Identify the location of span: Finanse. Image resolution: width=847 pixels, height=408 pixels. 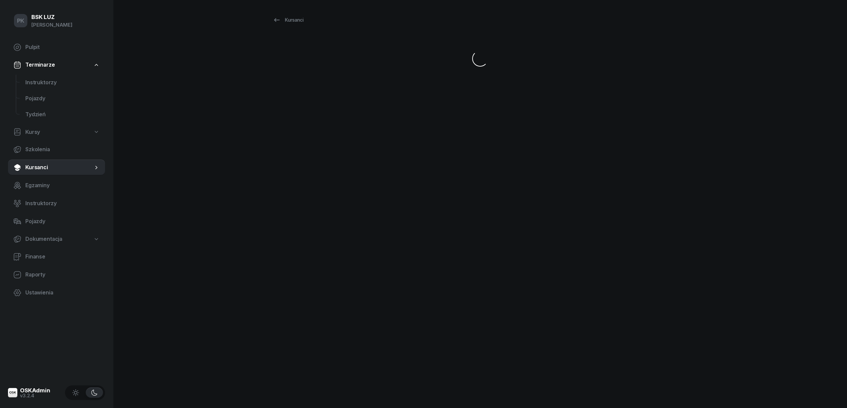
(62, 257).